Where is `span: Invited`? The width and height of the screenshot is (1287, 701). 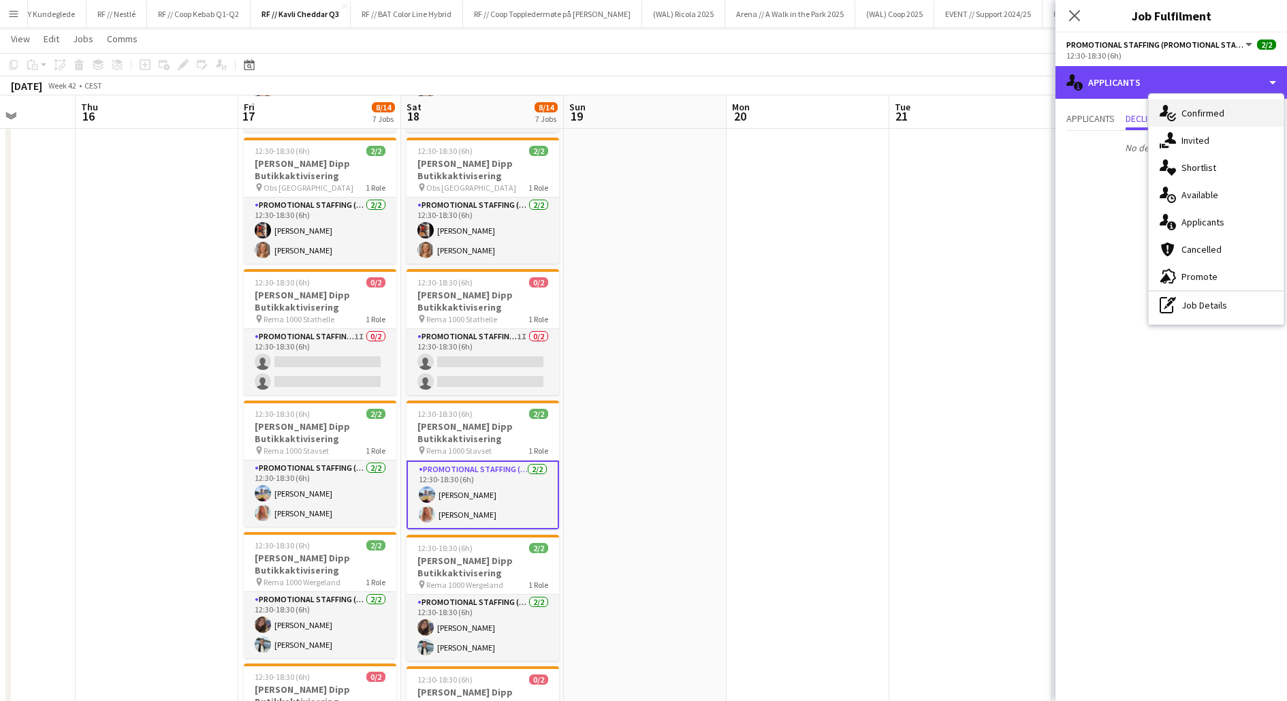 span: Invited is located at coordinates (1196, 140).